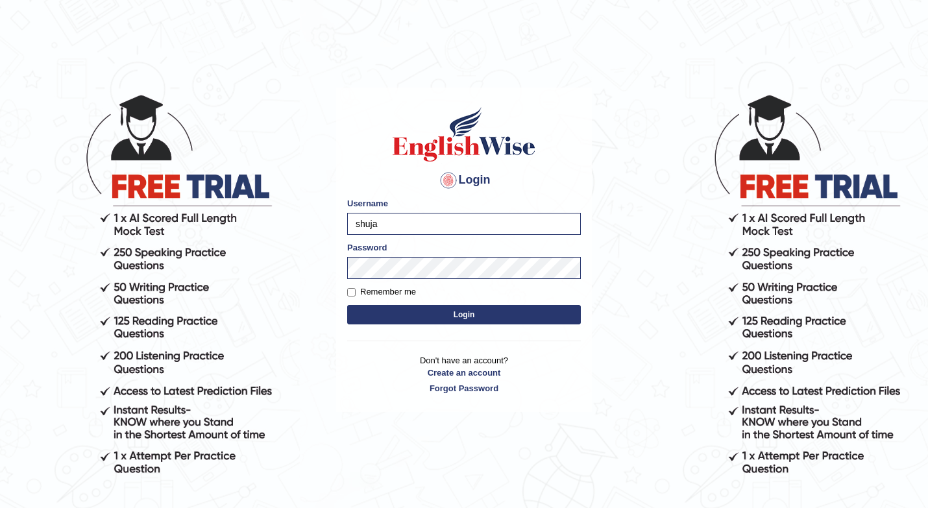 Image resolution: width=928 pixels, height=508 pixels. What do you see at coordinates (464, 388) in the screenshot?
I see `a: Forgot Password` at bounding box center [464, 388].